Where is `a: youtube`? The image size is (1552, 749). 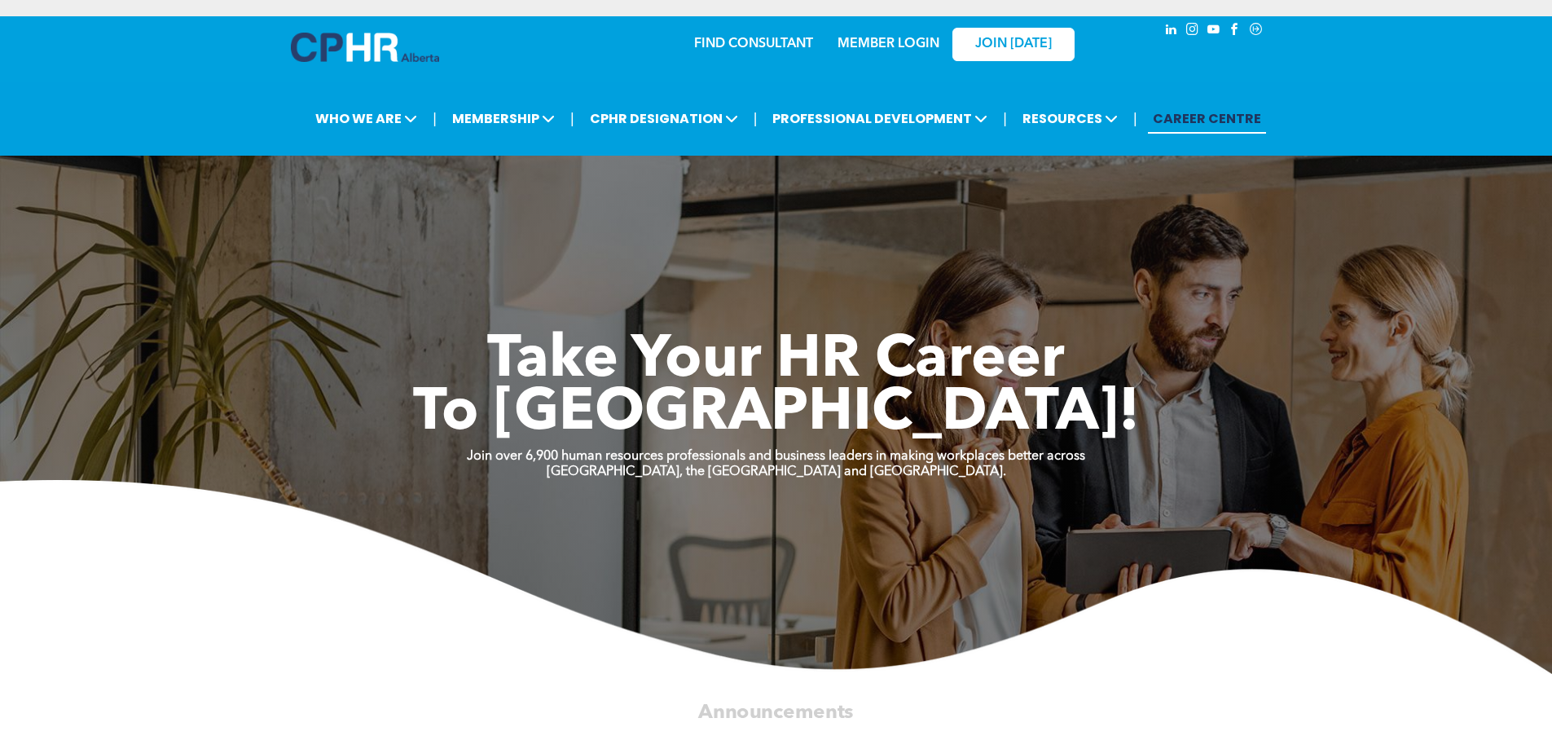 a: youtube is located at coordinates (1214, 31).